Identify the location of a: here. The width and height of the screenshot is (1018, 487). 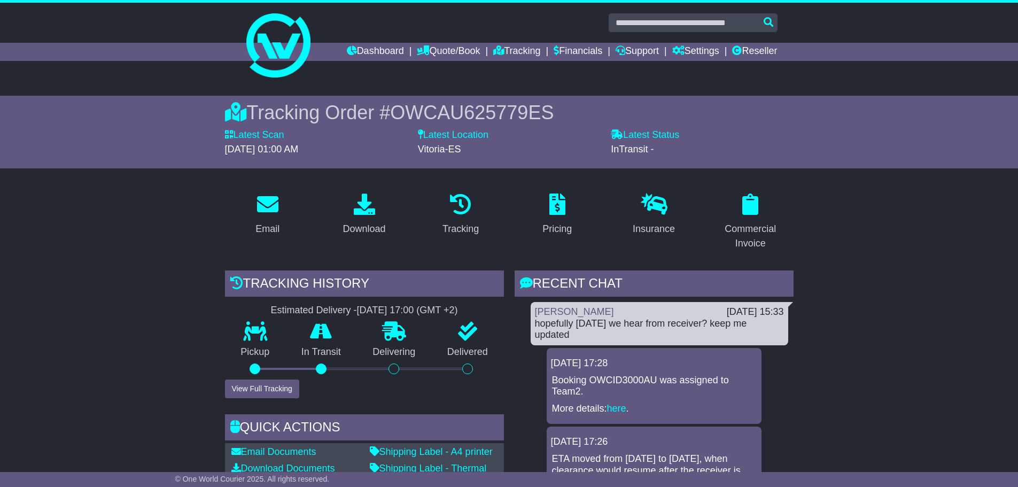
(617, 408).